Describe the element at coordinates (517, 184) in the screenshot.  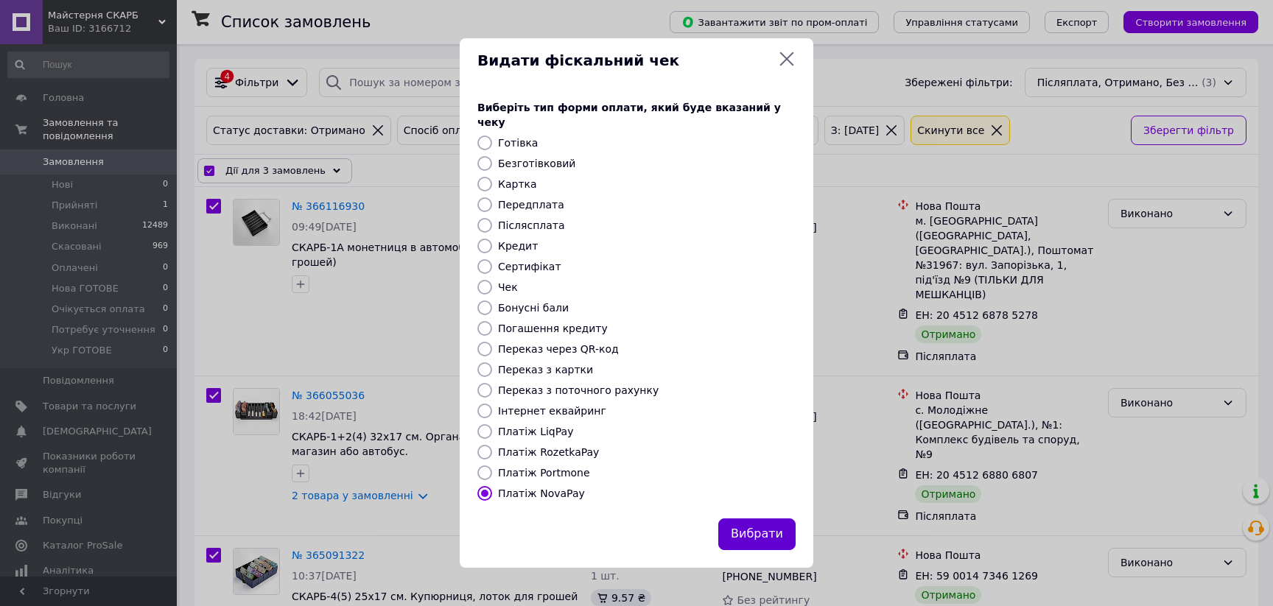
I see `label: Картка` at that location.